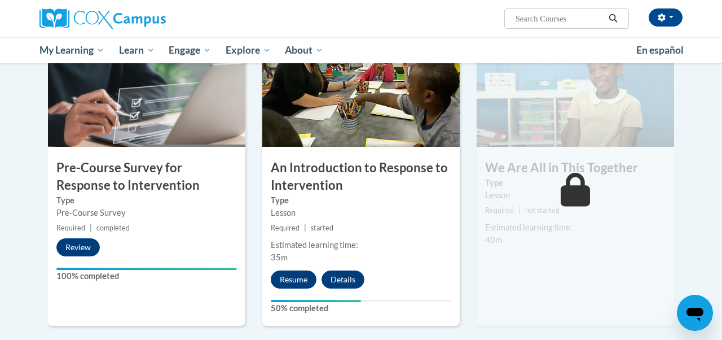 The width and height of the screenshot is (722, 340). Describe the element at coordinates (103, 19) in the screenshot. I see `img: Cox Campus` at that location.